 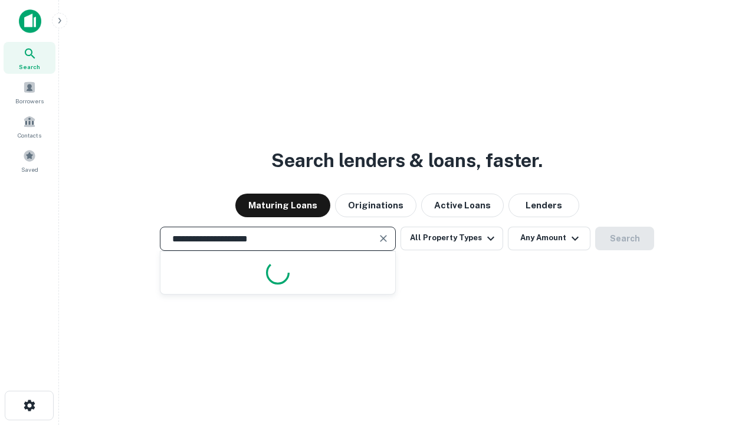 What do you see at coordinates (544, 205) in the screenshot?
I see `button: Lenders` at bounding box center [544, 205].